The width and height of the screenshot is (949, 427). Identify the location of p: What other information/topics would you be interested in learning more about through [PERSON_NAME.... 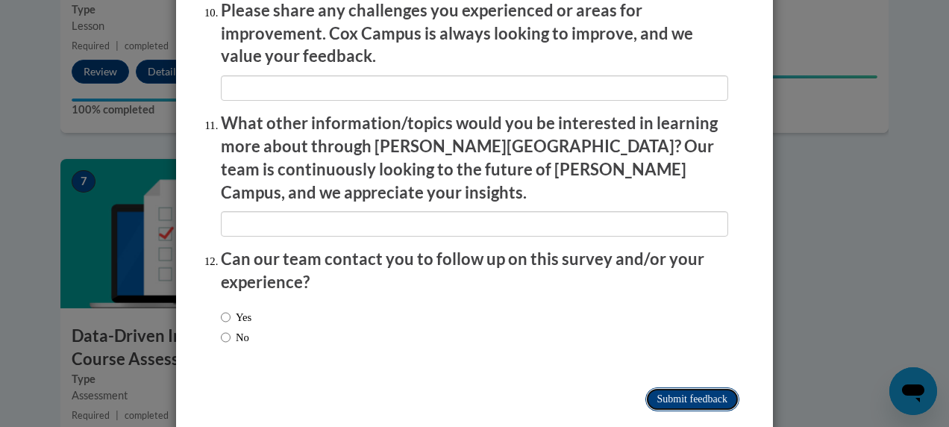
(474, 157).